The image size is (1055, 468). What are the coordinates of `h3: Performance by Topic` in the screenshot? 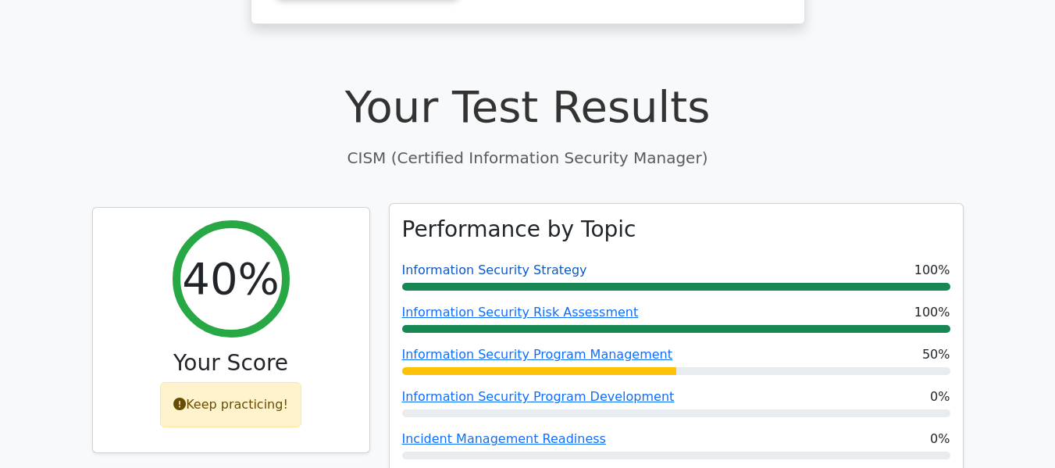 It's located at (519, 230).